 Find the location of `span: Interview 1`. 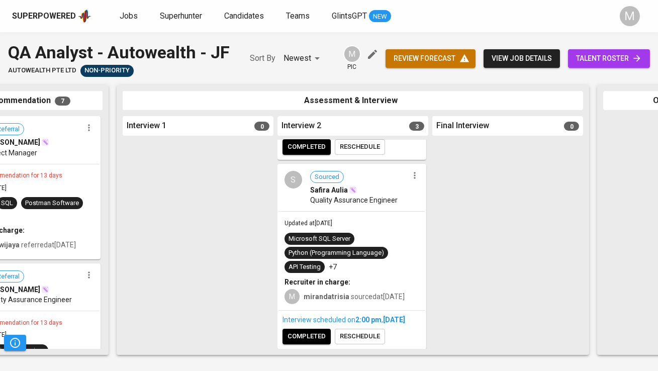

span: Interview 1 is located at coordinates (146, 126).